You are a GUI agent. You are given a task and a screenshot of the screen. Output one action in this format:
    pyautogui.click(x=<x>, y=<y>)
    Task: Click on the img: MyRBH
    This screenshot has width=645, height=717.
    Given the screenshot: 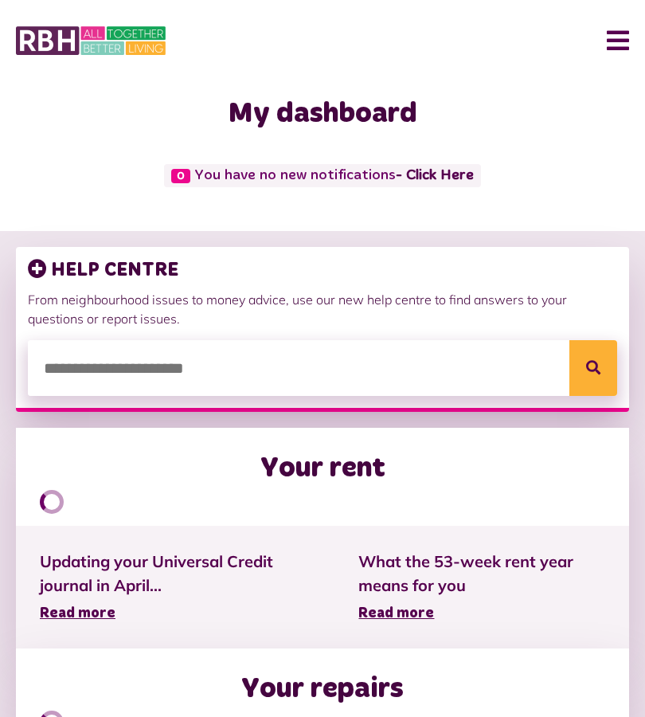 What is the action you would take?
    pyautogui.click(x=91, y=41)
    